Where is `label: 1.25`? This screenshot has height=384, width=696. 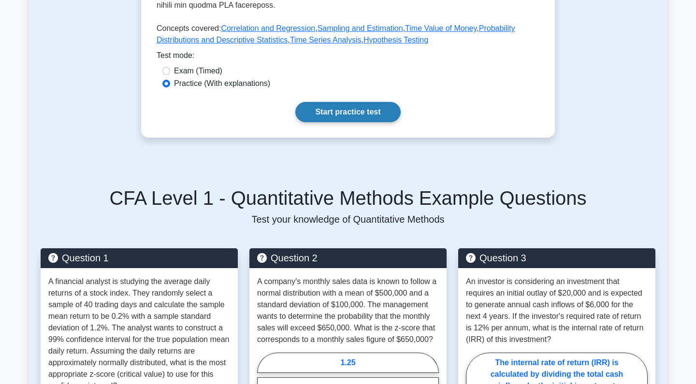 label: 1.25 is located at coordinates (348, 363).